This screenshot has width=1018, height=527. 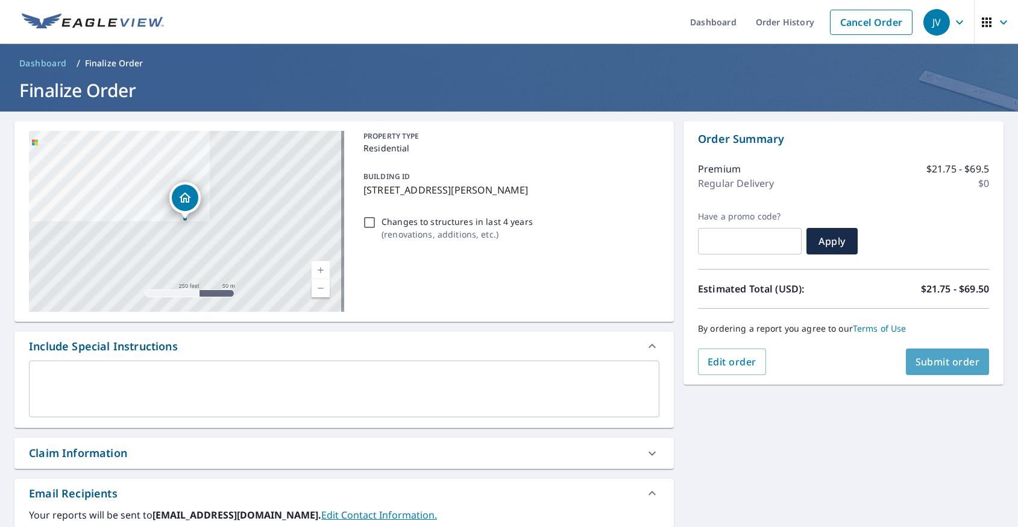 What do you see at coordinates (509, 63) in the screenshot?
I see `nav: breadcrumb` at bounding box center [509, 63].